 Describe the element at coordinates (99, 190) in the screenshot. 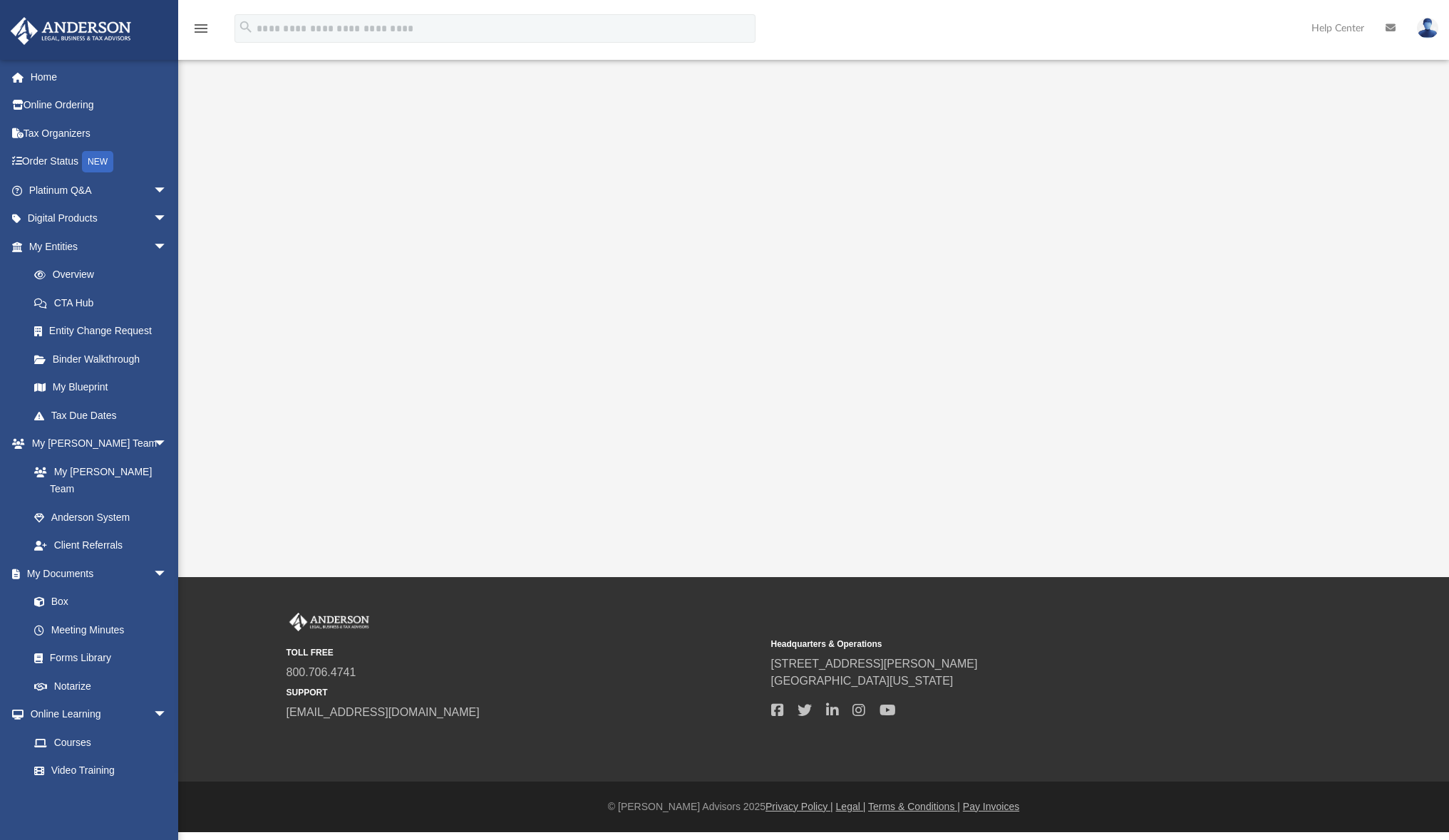

I see `a: Platinum Q&Aarrow_drop_down` at that location.